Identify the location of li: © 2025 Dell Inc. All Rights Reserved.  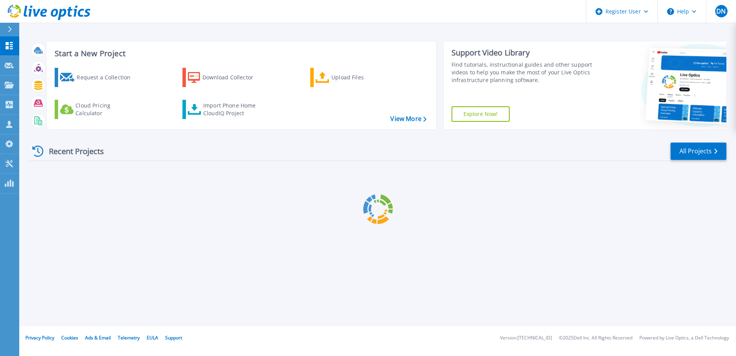
(596, 338).